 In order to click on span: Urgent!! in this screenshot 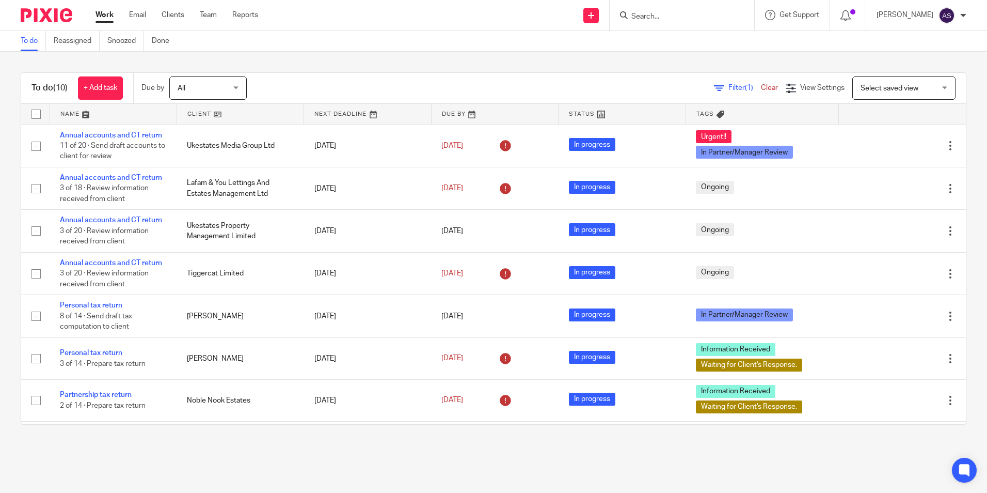, I will do `click(714, 136)`.